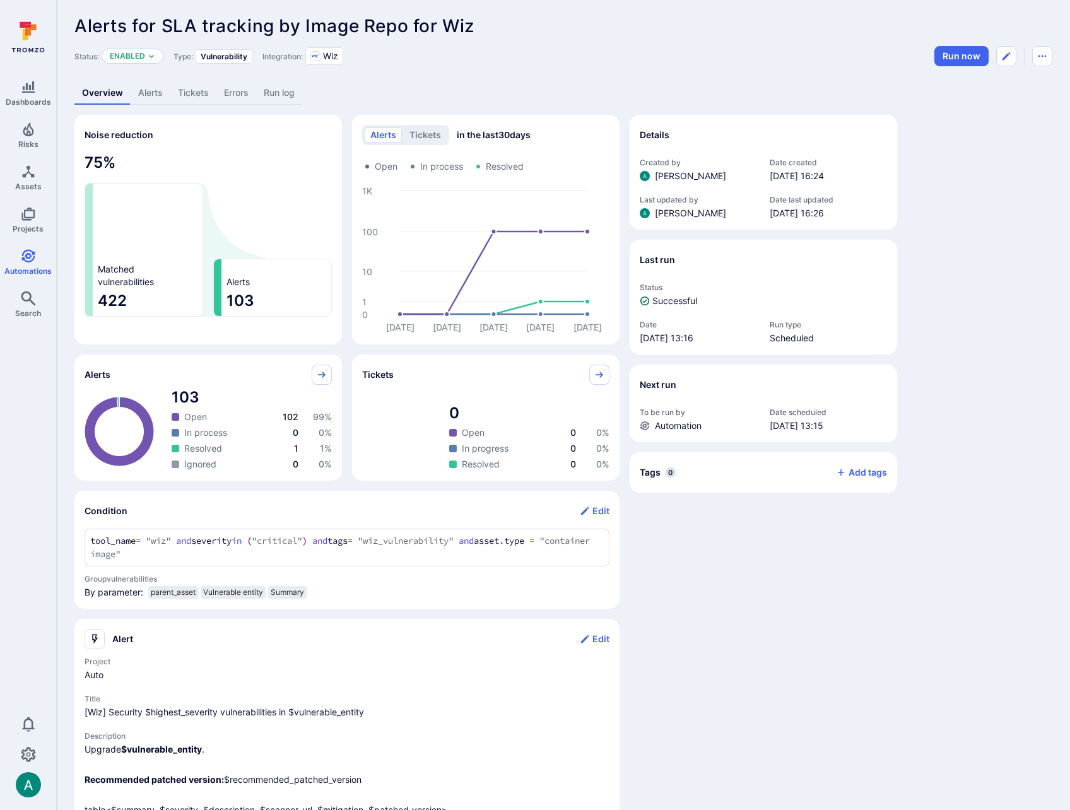  I want to click on button: Edit automation, so click(1007, 56).